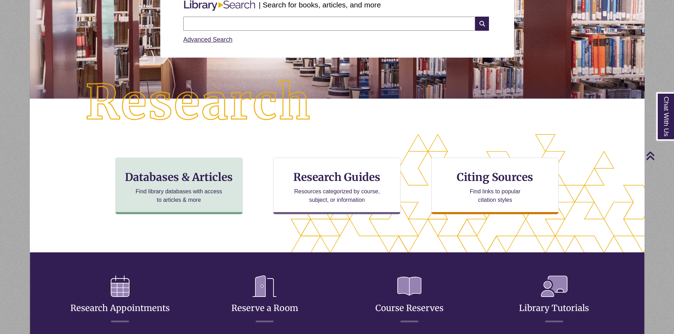 The image size is (674, 334). Describe the element at coordinates (554, 300) in the screenshot. I see `a: Library Tutorials` at that location.